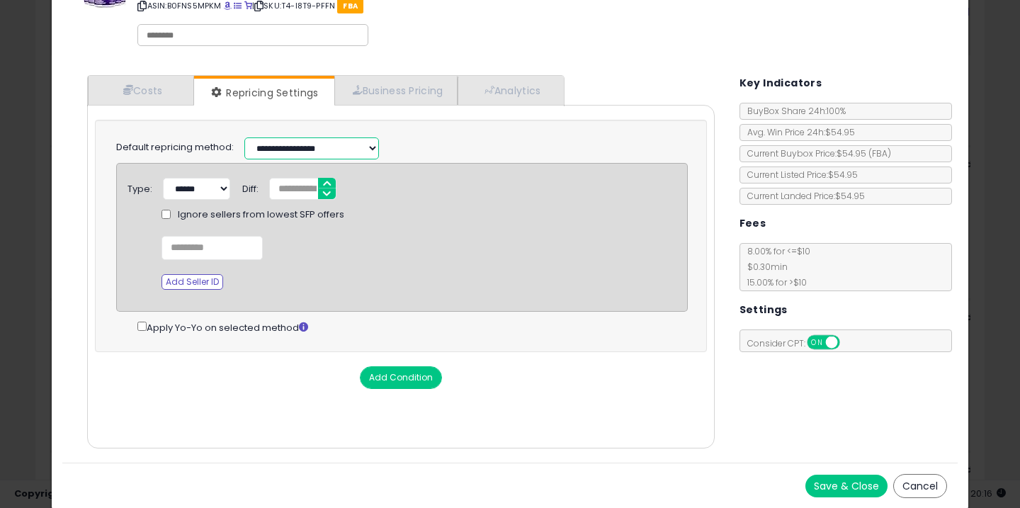  What do you see at coordinates (799, 174) in the screenshot?
I see `span: Current Listed Price: $54.95` at bounding box center [799, 174].